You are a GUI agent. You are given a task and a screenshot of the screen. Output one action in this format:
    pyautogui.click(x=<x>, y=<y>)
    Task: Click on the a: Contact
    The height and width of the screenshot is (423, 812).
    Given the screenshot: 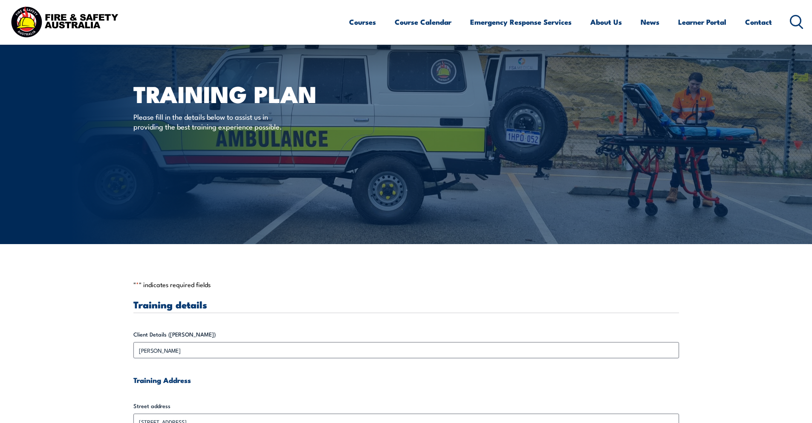 What is the action you would take?
    pyautogui.click(x=758, y=22)
    